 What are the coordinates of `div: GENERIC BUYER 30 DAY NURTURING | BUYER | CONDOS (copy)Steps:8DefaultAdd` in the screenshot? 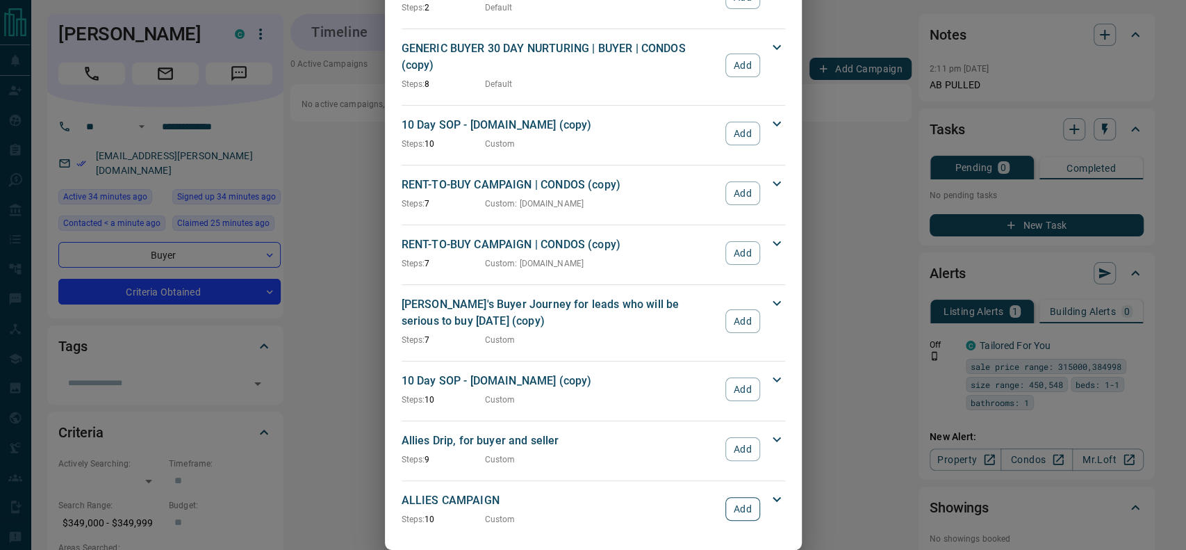 It's located at (594, 65).